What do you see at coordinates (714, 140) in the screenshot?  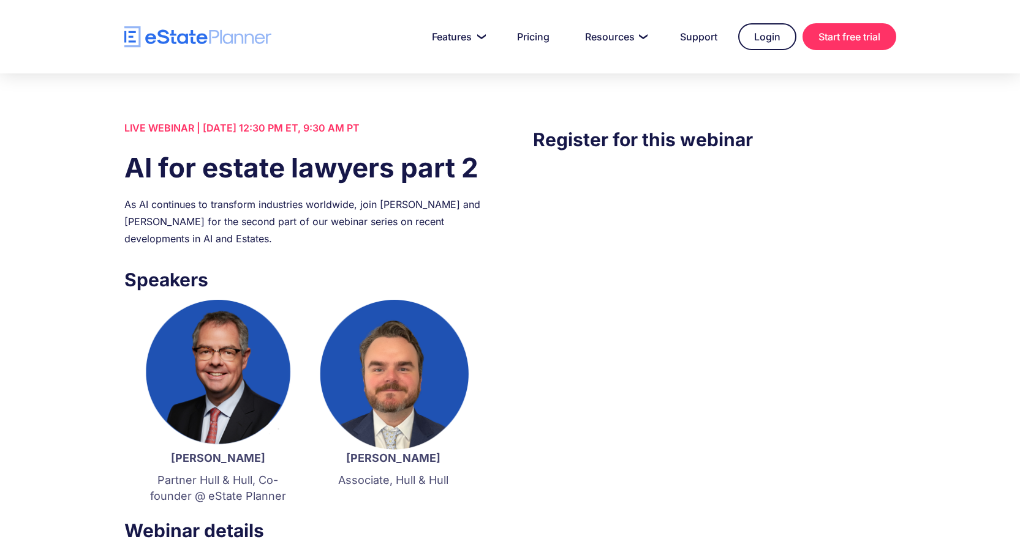 I see `h3: Register for this webinar` at bounding box center [714, 140].